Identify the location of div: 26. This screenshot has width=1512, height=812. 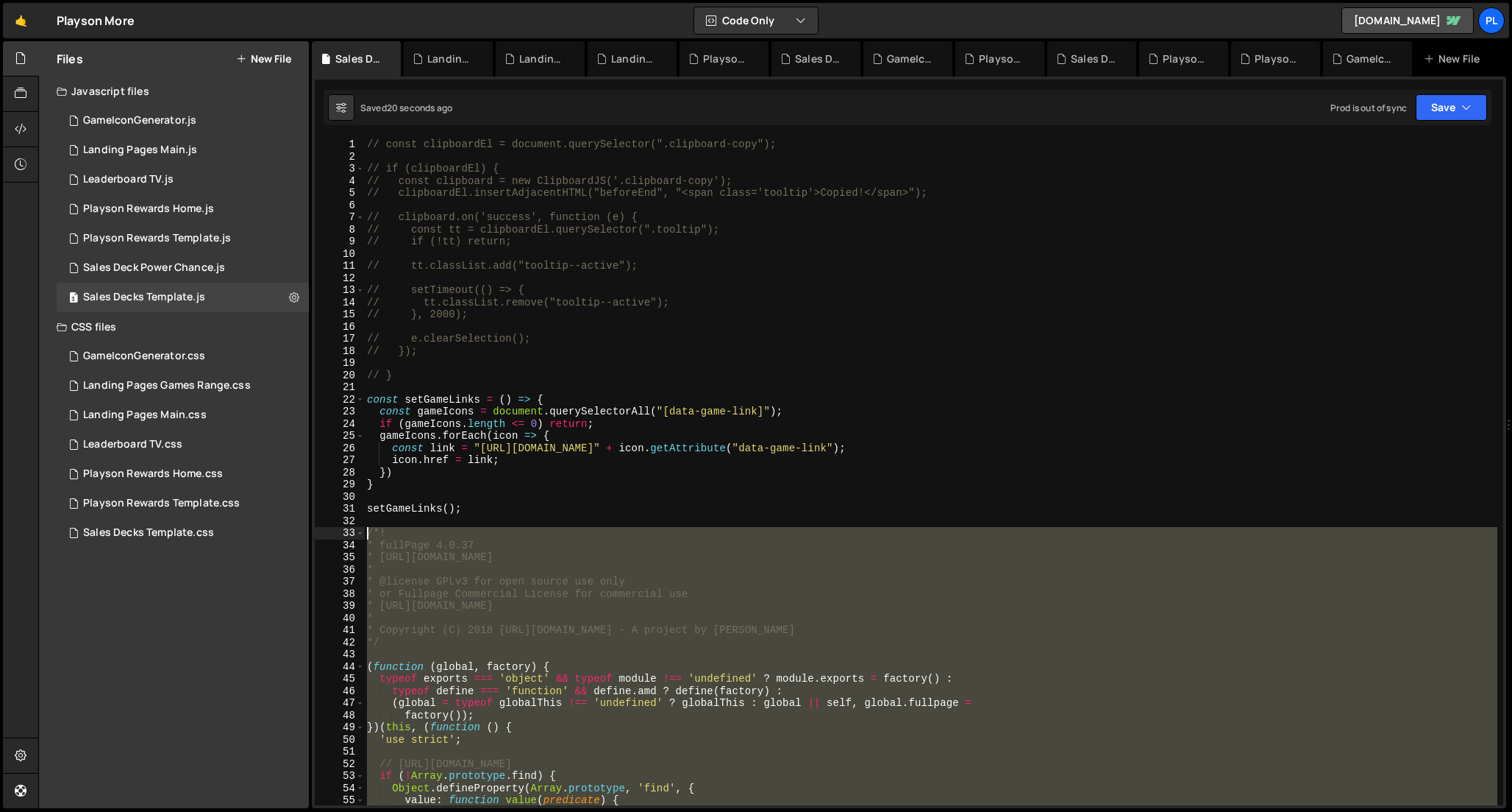
(339, 448).